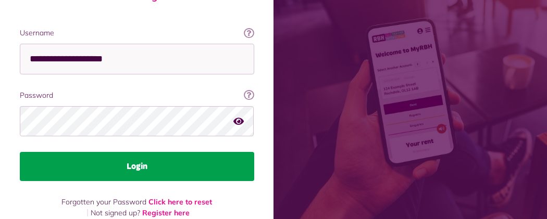 The image size is (547, 219). What do you see at coordinates (166, 213) in the screenshot?
I see `a: Register here` at bounding box center [166, 213].